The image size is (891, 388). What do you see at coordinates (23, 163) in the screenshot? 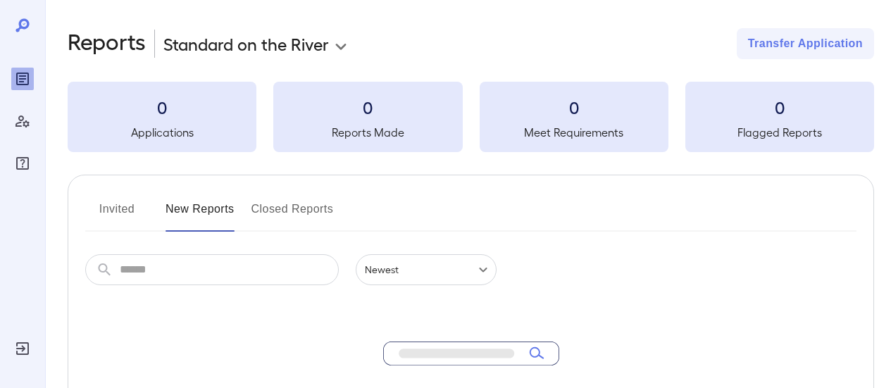
I see `div: FAQ` at bounding box center [23, 163].